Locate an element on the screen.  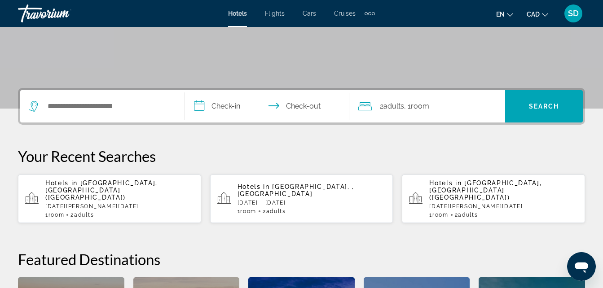
a: Flights is located at coordinates (275, 13).